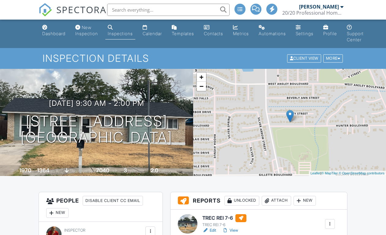 The image size is (386, 235). What do you see at coordinates (73, 171) in the screenshot?
I see `span: slab` at bounding box center [73, 171].